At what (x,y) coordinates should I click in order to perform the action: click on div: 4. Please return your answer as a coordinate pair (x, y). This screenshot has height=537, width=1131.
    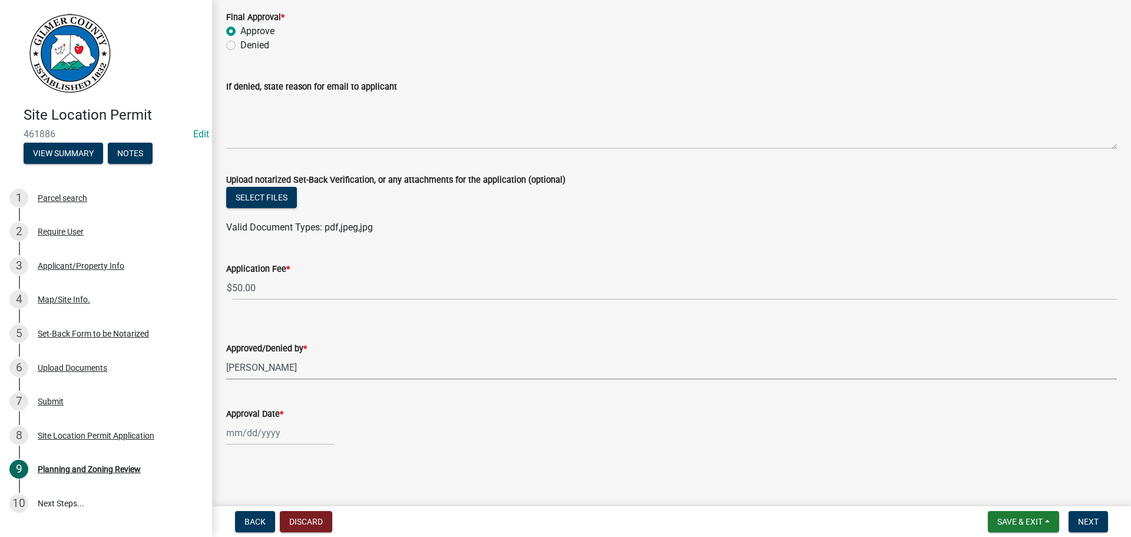
    Looking at the image, I should click on (19, 299).